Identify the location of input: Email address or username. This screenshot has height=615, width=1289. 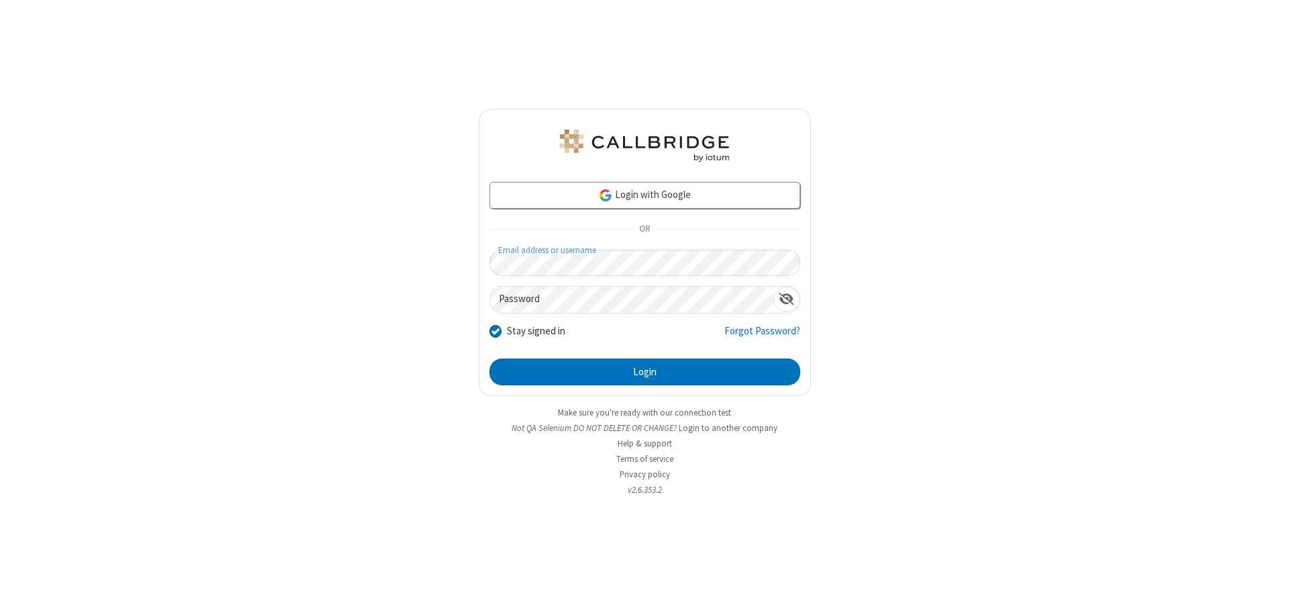
(644, 262).